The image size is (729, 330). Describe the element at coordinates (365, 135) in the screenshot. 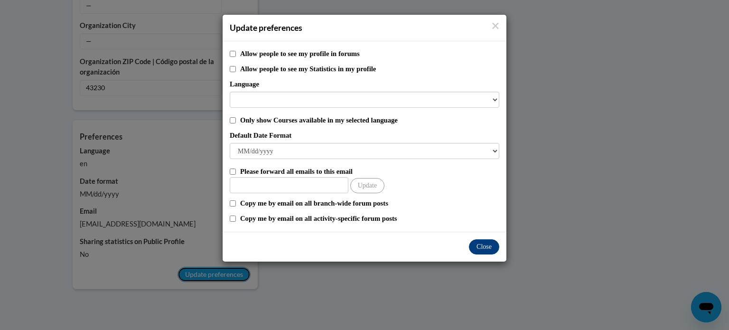

I see `label: Default Date Format` at that location.